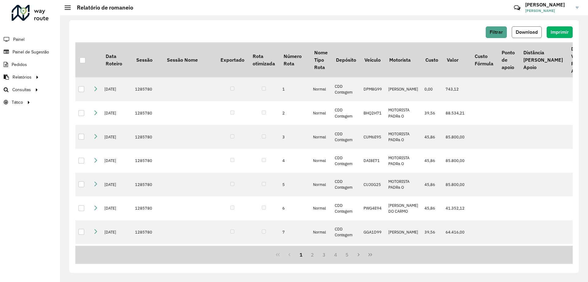 The height and width of the screenshot is (282, 588). Describe the element at coordinates (373, 185) in the screenshot. I see `td: CUJ0G25` at that location.